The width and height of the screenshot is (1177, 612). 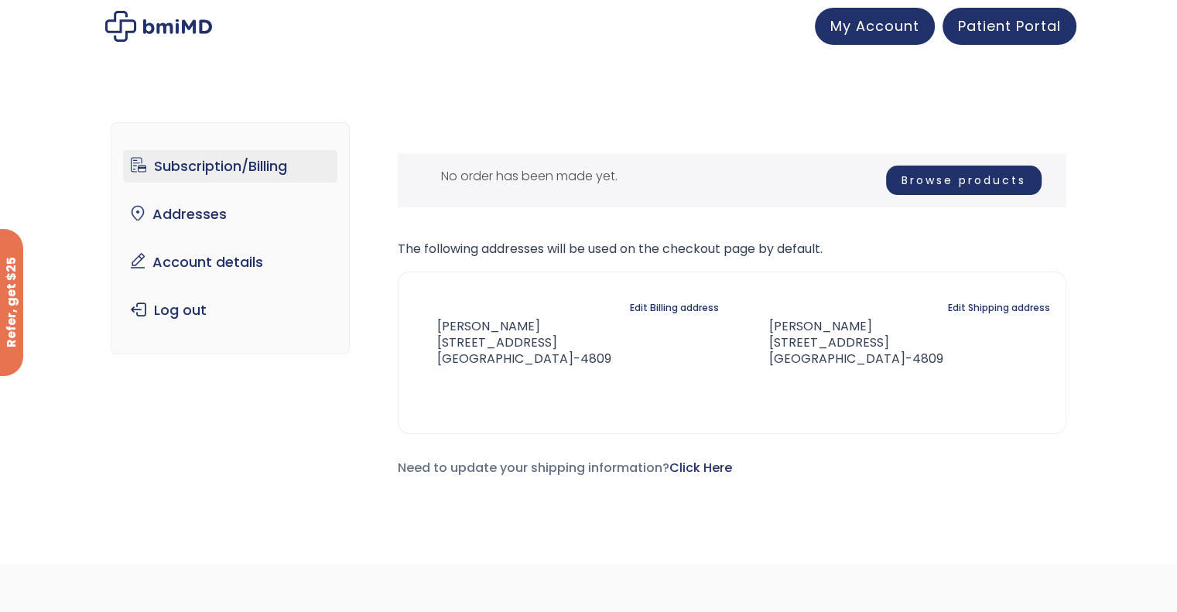 I want to click on a: Subscription/Billing, so click(x=230, y=166).